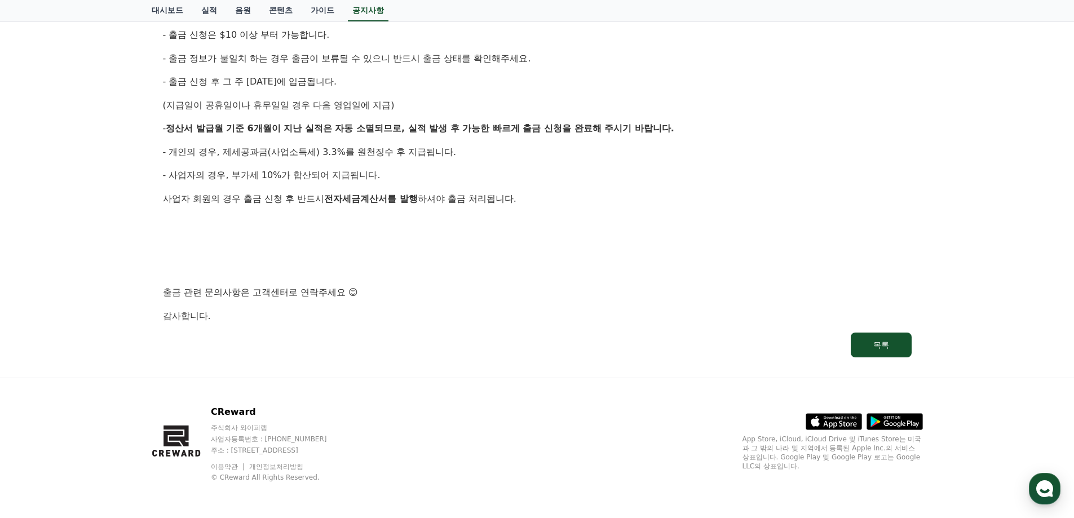 The image size is (1074, 518). What do you see at coordinates (347, 58) in the screenshot?
I see `span: - 출금 정보가 불일치 하는 경우 출금이 보류될 수 있으니 반드시 출금 상태를 확인해주세요.` at bounding box center [347, 58].